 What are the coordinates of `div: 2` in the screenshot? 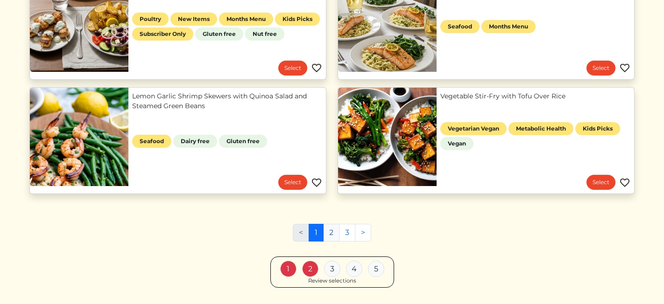 It's located at (310, 269).